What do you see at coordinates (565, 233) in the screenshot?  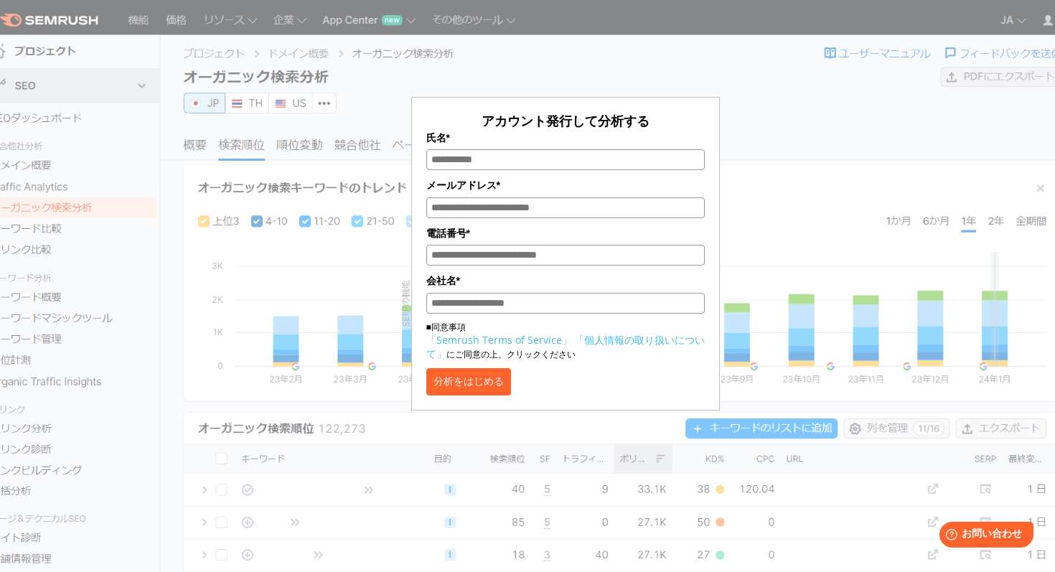 I see `label: 電話番号*` at bounding box center [565, 233].